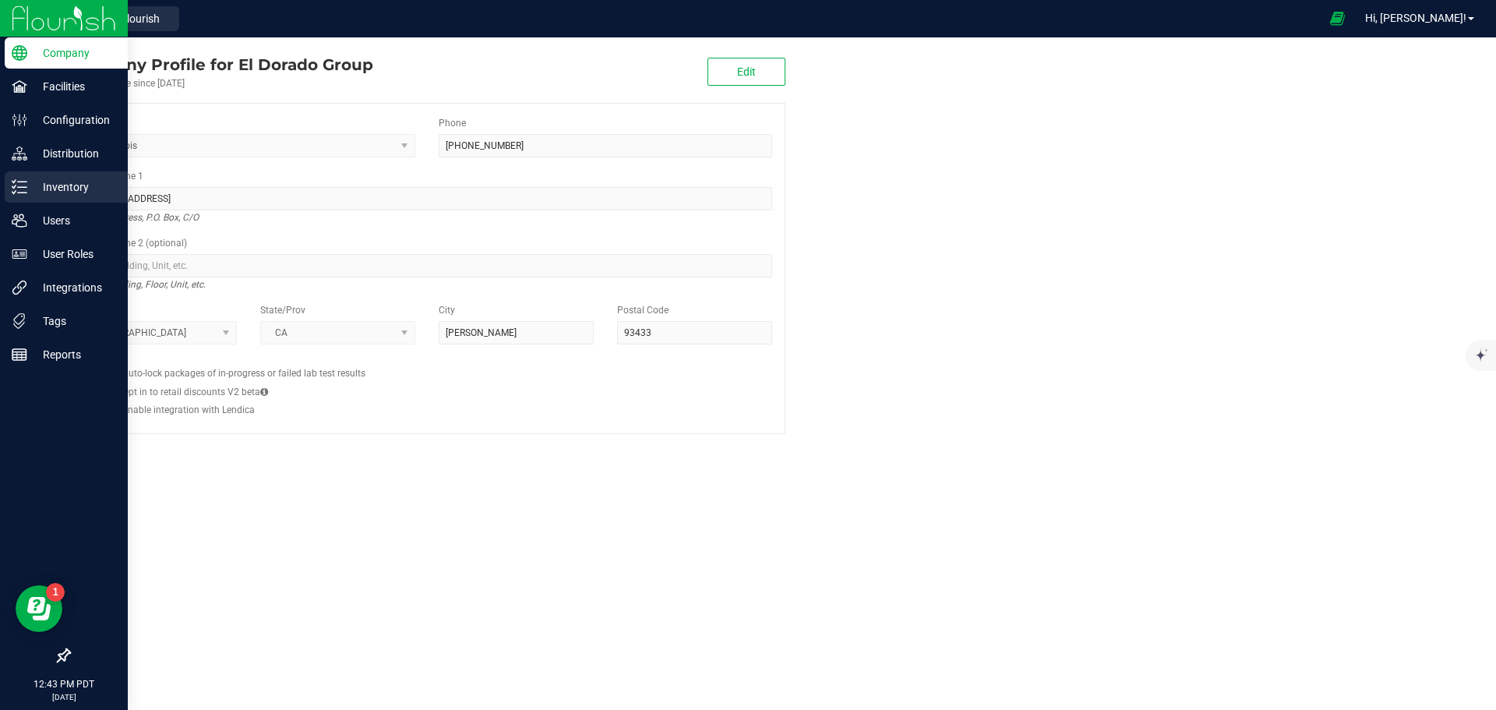  I want to click on div: El Dorado Group, so click(220, 65).